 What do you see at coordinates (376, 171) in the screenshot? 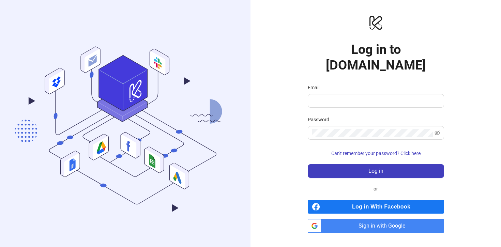
I see `span: Log in` at bounding box center [376, 171].